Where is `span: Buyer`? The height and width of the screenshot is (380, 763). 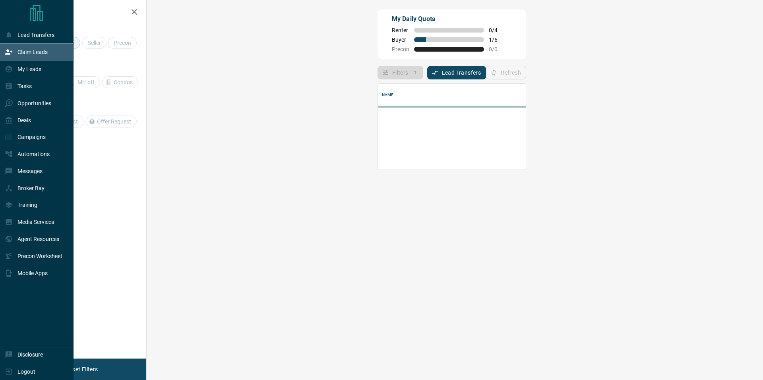
span: Buyer is located at coordinates (401, 40).